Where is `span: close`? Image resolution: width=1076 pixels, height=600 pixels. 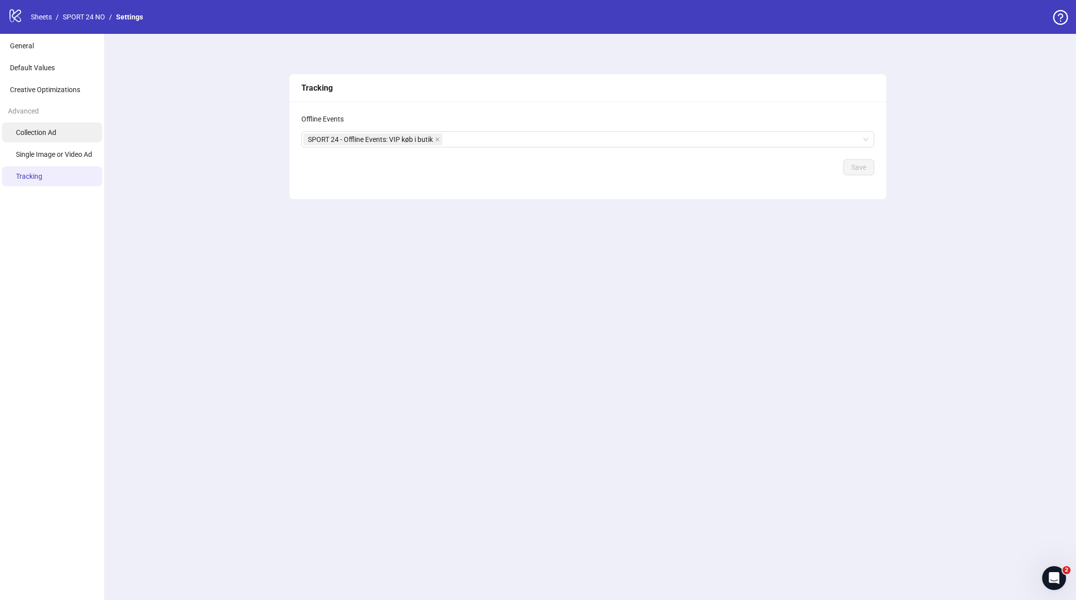 span: close is located at coordinates (437, 139).